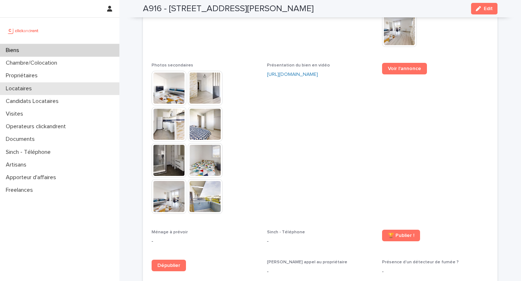 The image size is (521, 281). What do you see at coordinates (404, 69) in the screenshot?
I see `span: Voir l'annonce` at bounding box center [404, 69].